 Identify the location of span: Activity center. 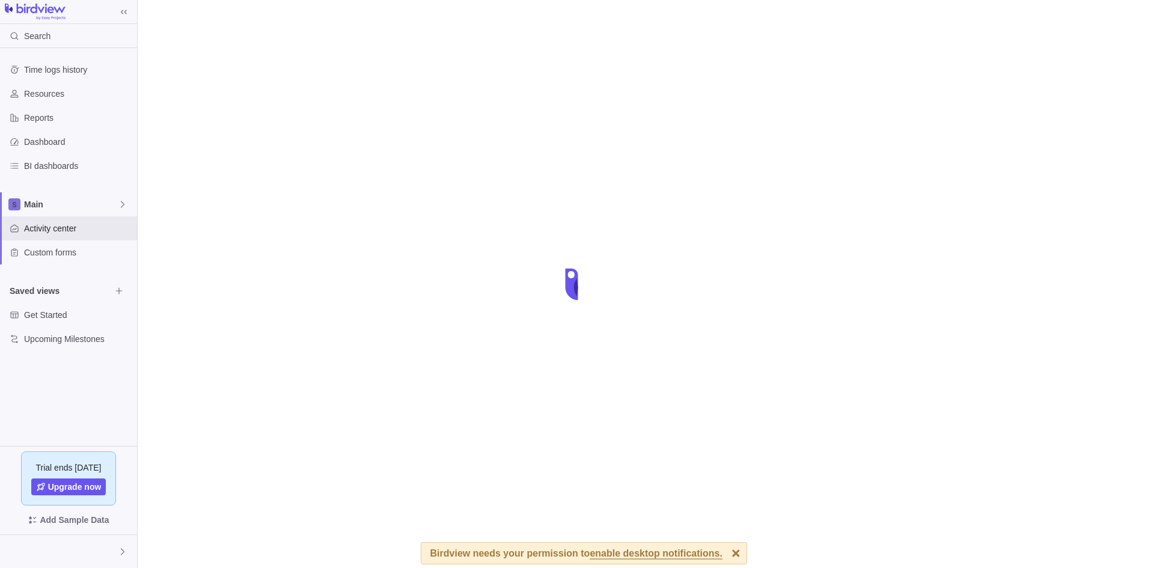
(78, 228).